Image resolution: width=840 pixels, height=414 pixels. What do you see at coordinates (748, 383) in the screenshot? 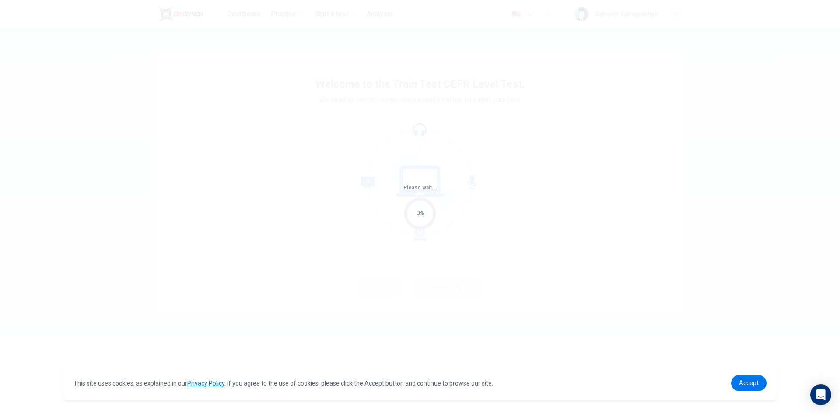
I see `a: dismiss cookie message` at bounding box center [748, 383].